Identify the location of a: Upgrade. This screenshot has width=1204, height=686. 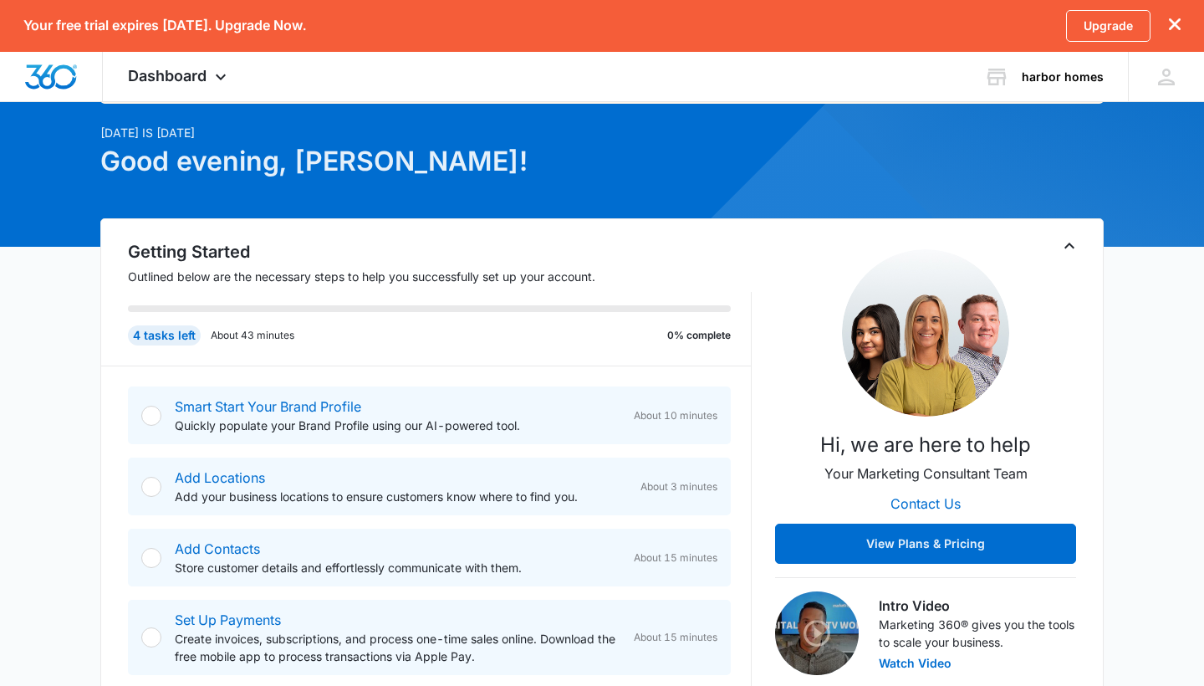
(1108, 26).